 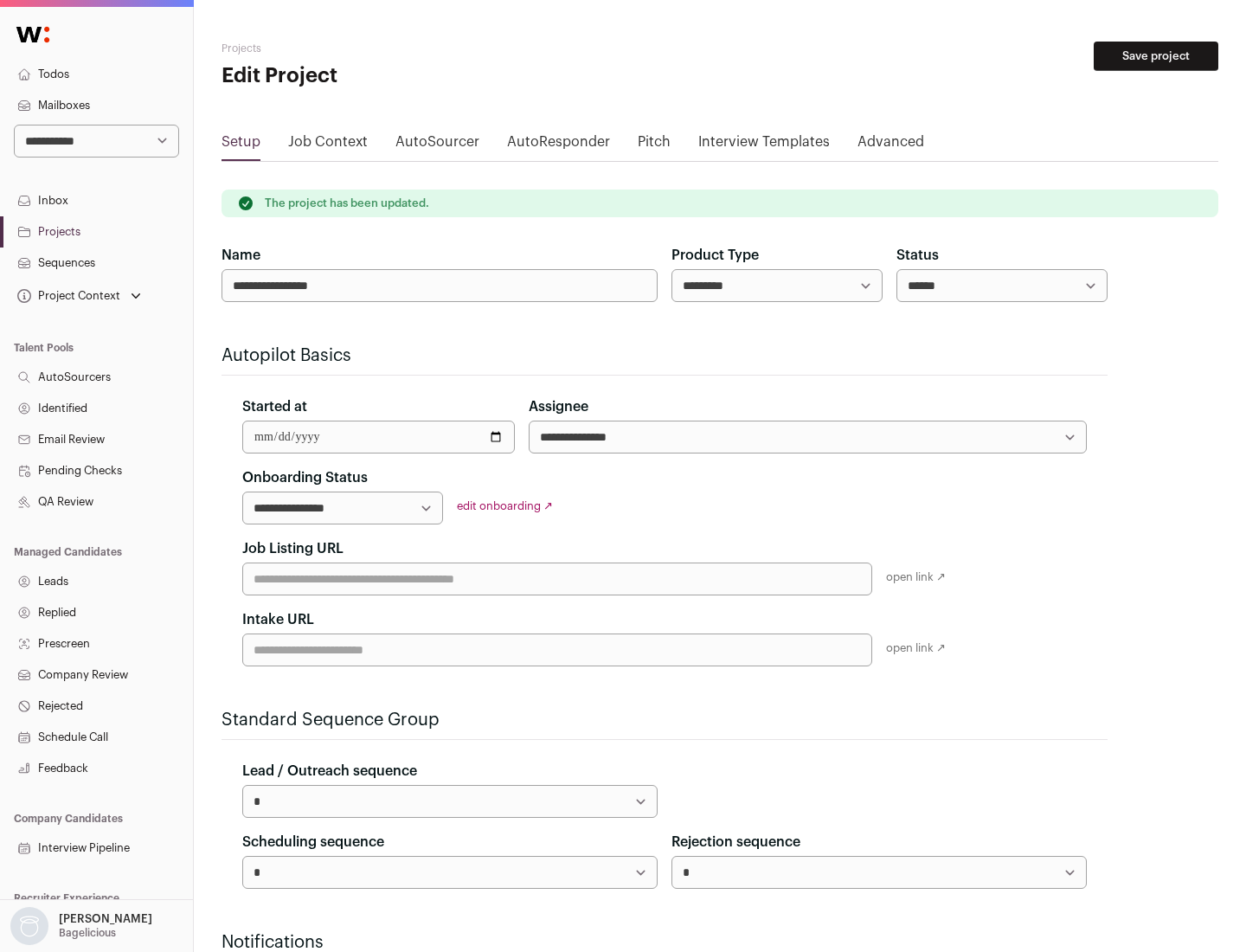 I want to click on a: AutoResponder, so click(x=558, y=145).